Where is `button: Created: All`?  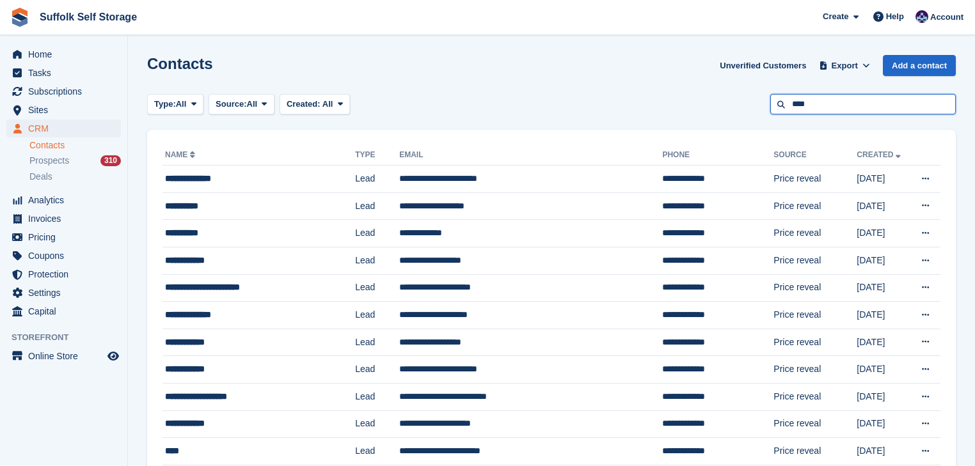 button: Created: All is located at coordinates (315, 104).